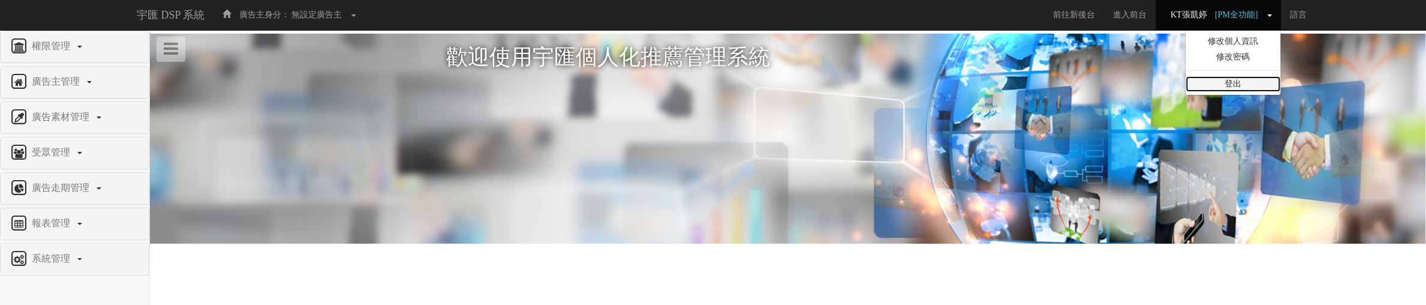 This screenshot has height=305, width=1426. I want to click on span: 廣告走期管理, so click(62, 187).